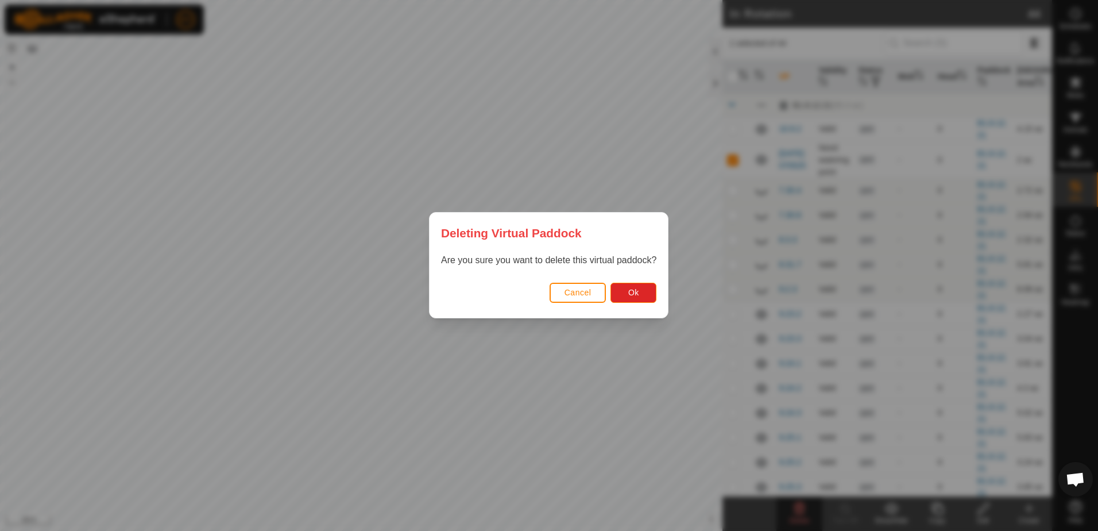 The image size is (1098, 531). What do you see at coordinates (634, 292) in the screenshot?
I see `button: Ok` at bounding box center [634, 292].